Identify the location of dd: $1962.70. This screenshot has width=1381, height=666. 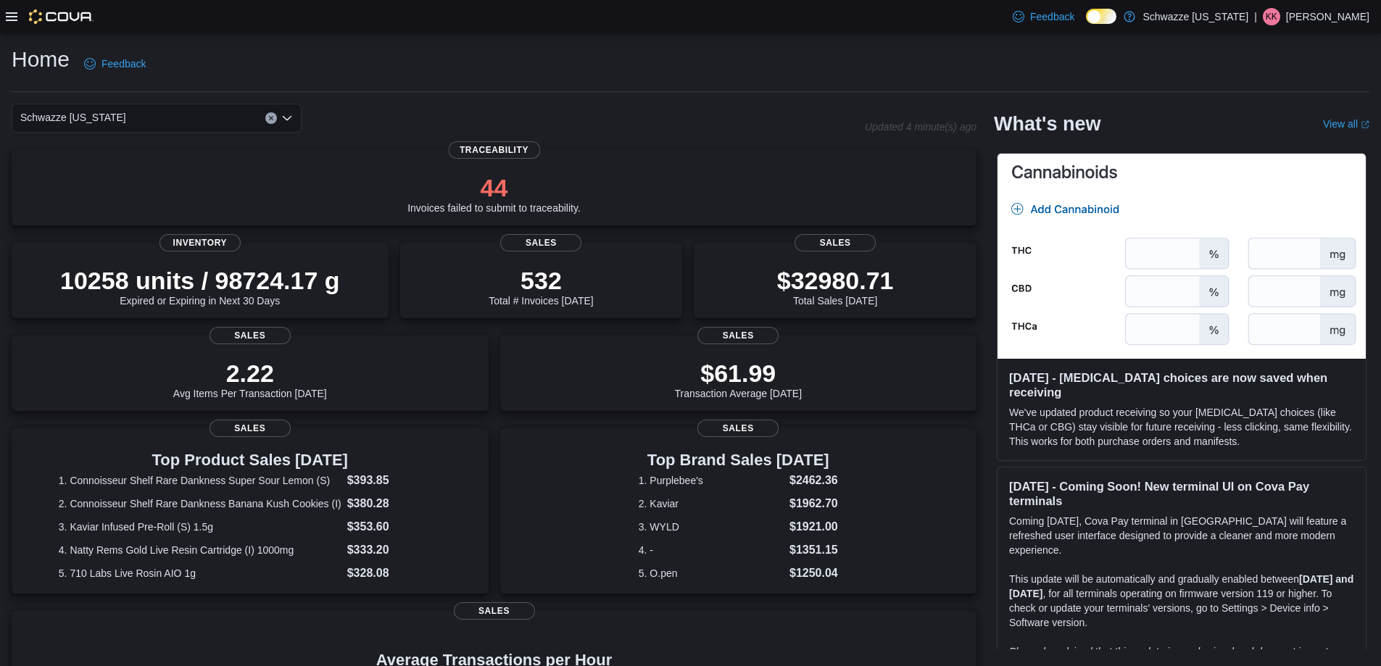
(814, 504).